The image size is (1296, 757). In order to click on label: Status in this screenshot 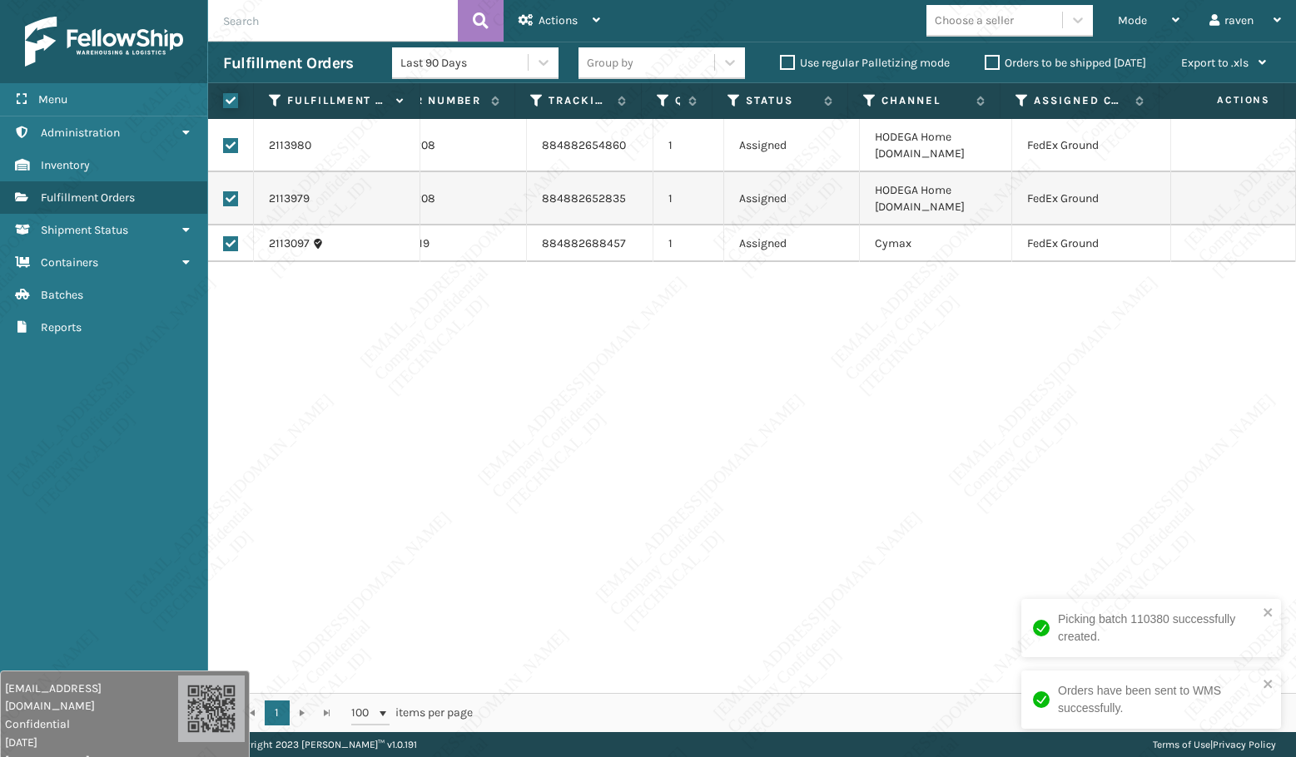, I will do `click(781, 101)`.